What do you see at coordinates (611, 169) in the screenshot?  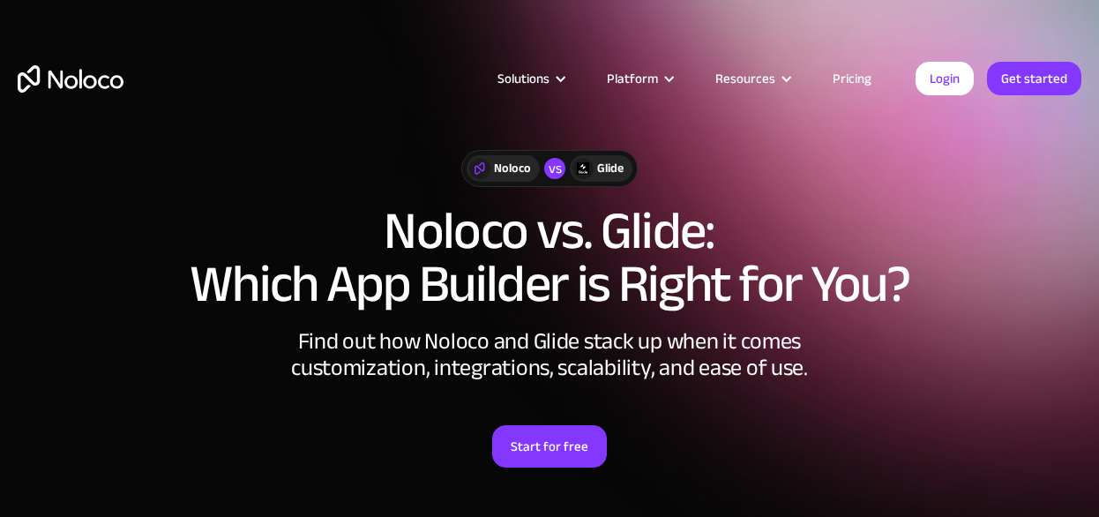 I see `div: Glide` at bounding box center [611, 169].